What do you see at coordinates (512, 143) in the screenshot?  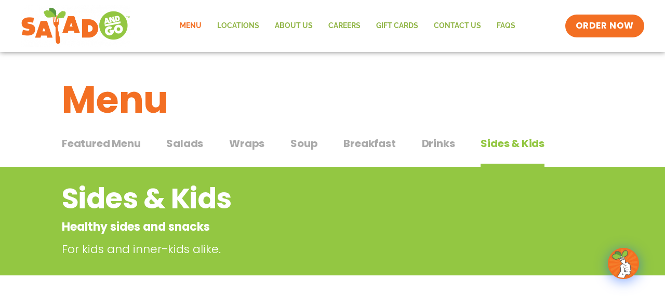 I see `span: Sides & Kids` at bounding box center [512, 143].